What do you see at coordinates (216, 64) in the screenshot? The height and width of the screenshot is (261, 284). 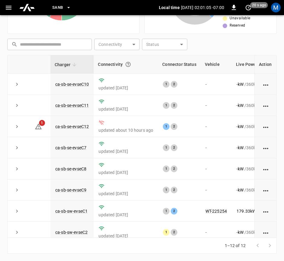 I see `th: Vehicle` at bounding box center [216, 64].